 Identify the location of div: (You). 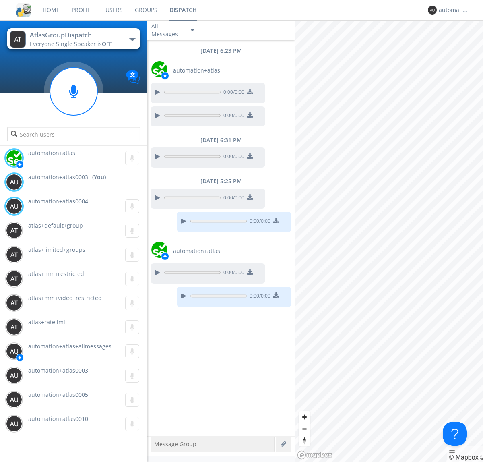
(99, 177).